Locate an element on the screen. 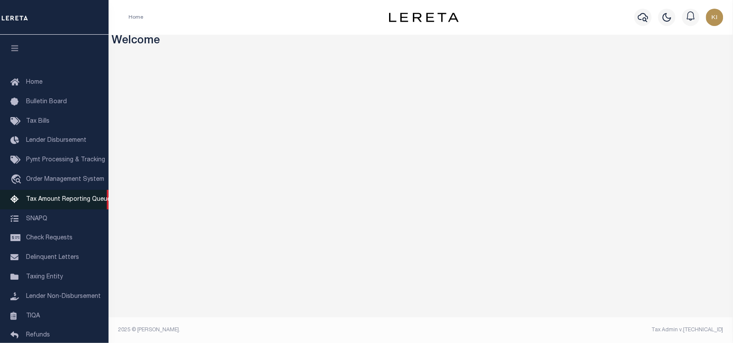 This screenshot has width=733, height=343. span: Order Management System is located at coordinates (65, 180).